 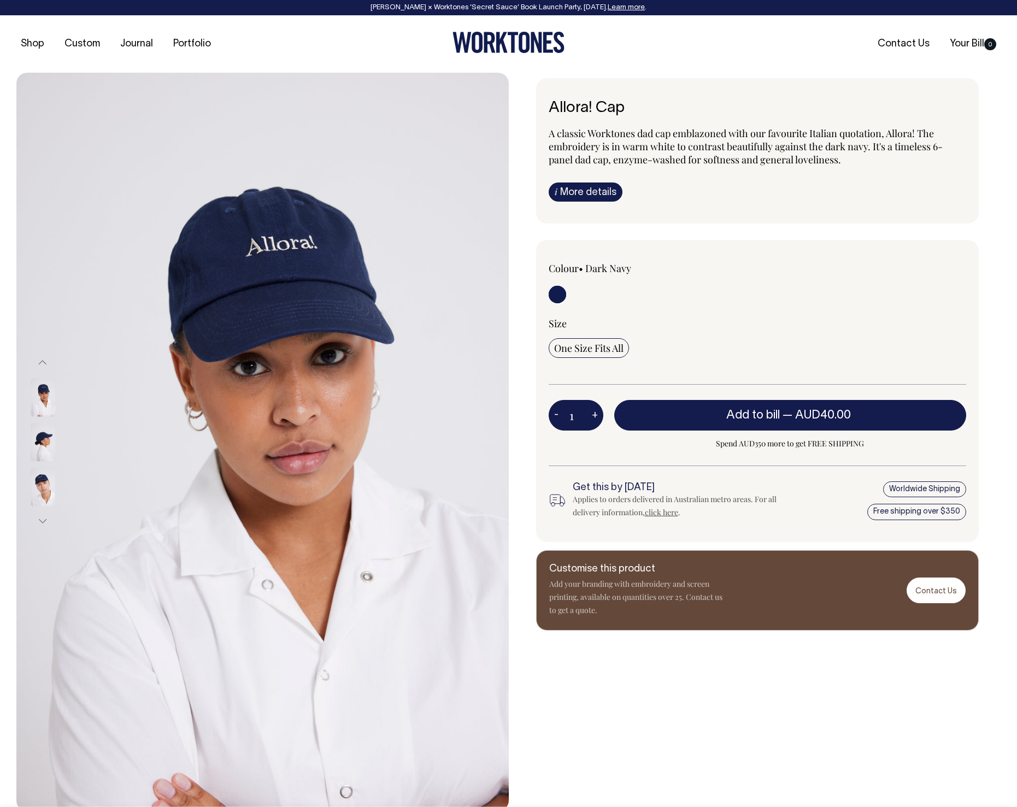 What do you see at coordinates (608, 268) in the screenshot?
I see `label: Dark Navy` at bounding box center [608, 268].